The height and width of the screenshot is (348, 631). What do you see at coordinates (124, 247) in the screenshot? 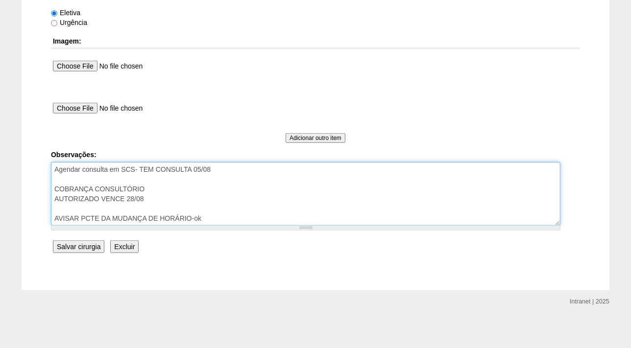
I see `input: Excluir` at bounding box center [124, 247].